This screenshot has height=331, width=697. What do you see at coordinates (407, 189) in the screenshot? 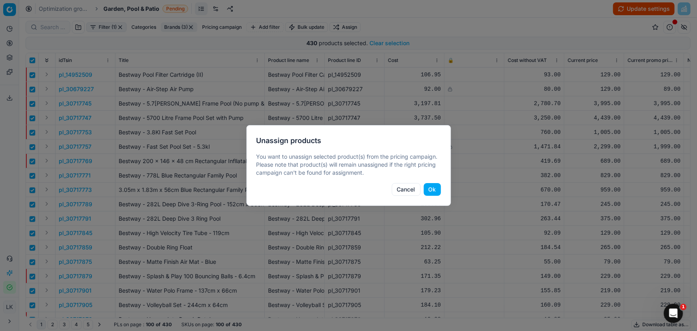
I see `button: Cancel` at bounding box center [407, 189].